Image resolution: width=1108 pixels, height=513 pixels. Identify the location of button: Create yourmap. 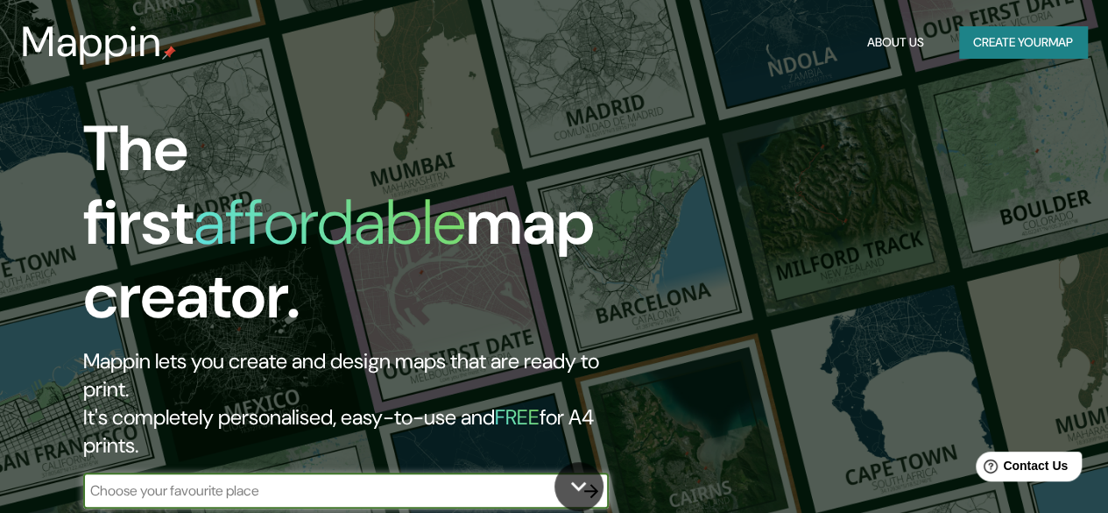
(1023, 42).